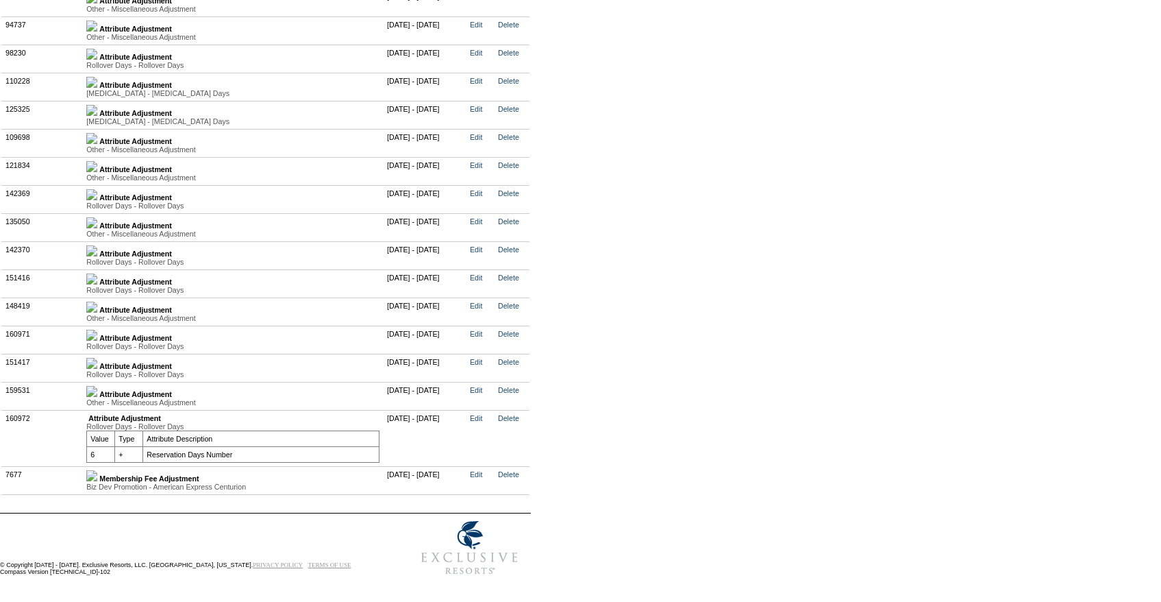  What do you see at coordinates (42, 480) in the screenshot?
I see `td: 7677` at bounding box center [42, 480].